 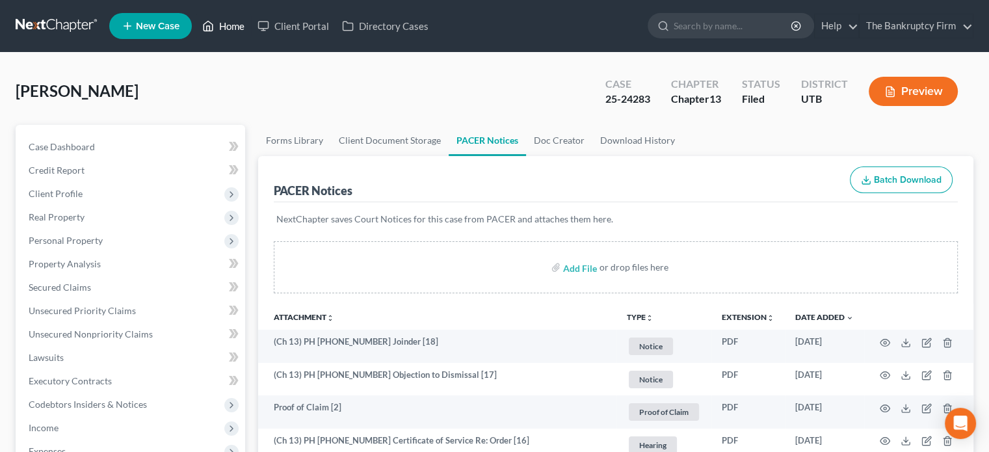 What do you see at coordinates (437, 412) in the screenshot?
I see `td: Proof of Claim [2]` at bounding box center [437, 412].